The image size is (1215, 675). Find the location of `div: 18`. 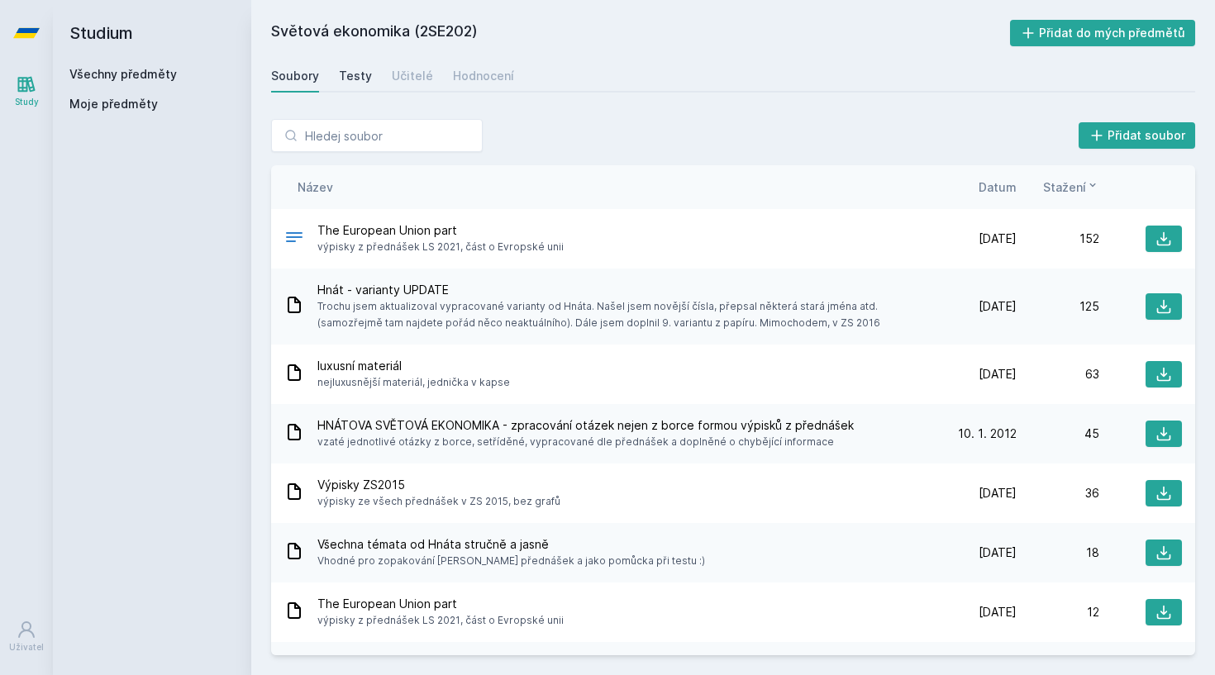

div: 18 is located at coordinates (1058, 553).